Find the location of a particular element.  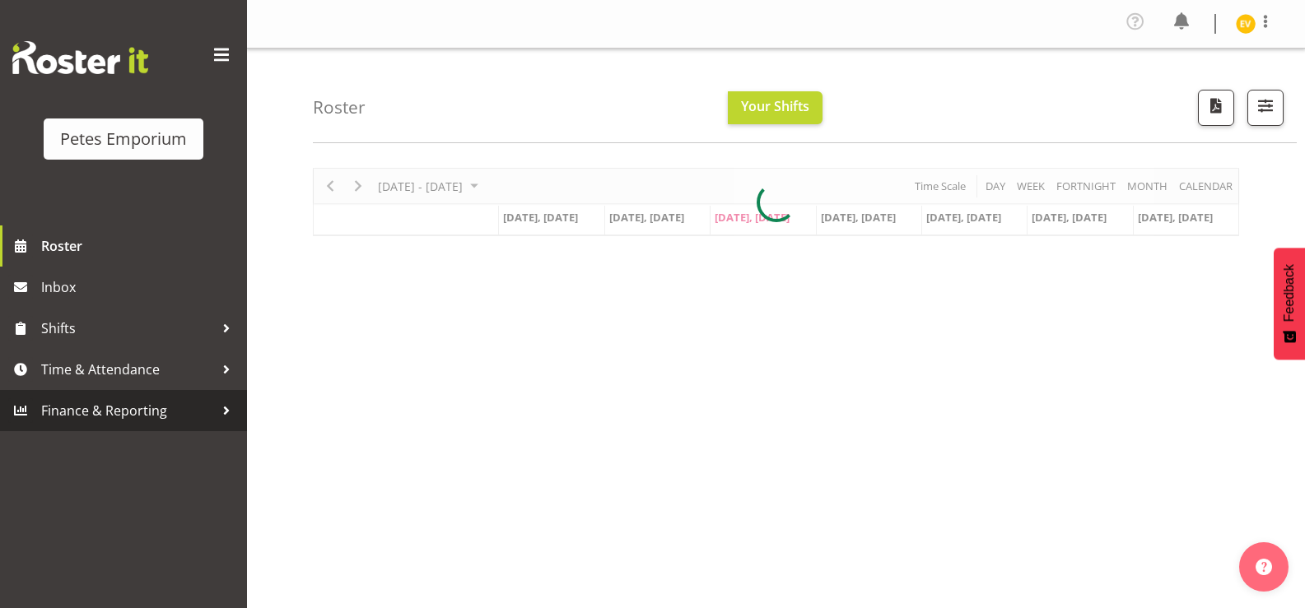

span: Feedback is located at coordinates (1289, 293).